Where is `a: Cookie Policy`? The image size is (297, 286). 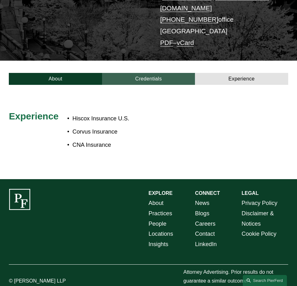
a: Cookie Policy is located at coordinates (259, 234).